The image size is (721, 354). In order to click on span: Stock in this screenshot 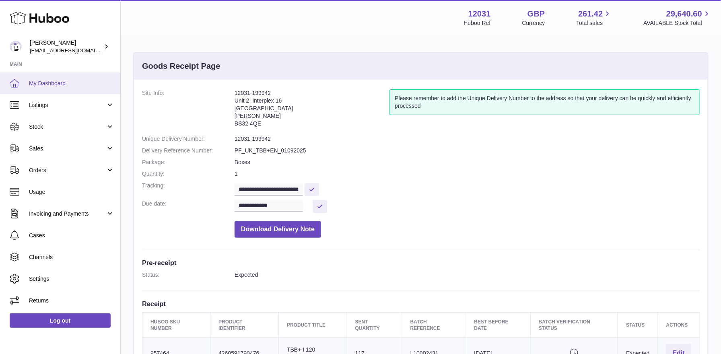, I will do `click(67, 127)`.